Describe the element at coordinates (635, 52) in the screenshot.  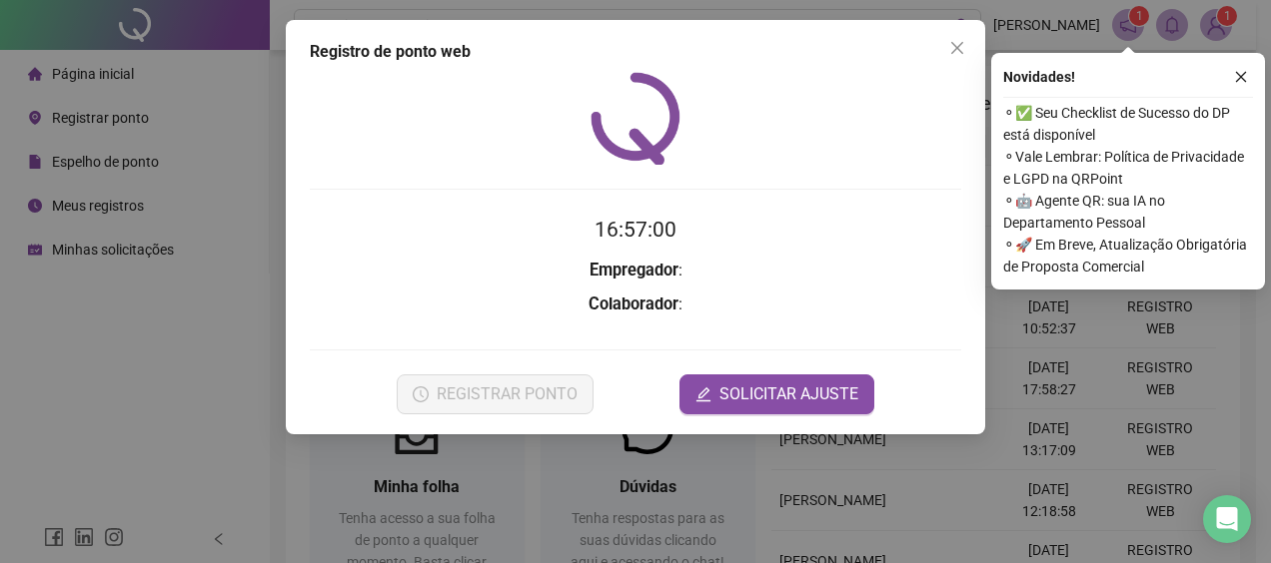
I see `div: Registro de ponto web` at that location.